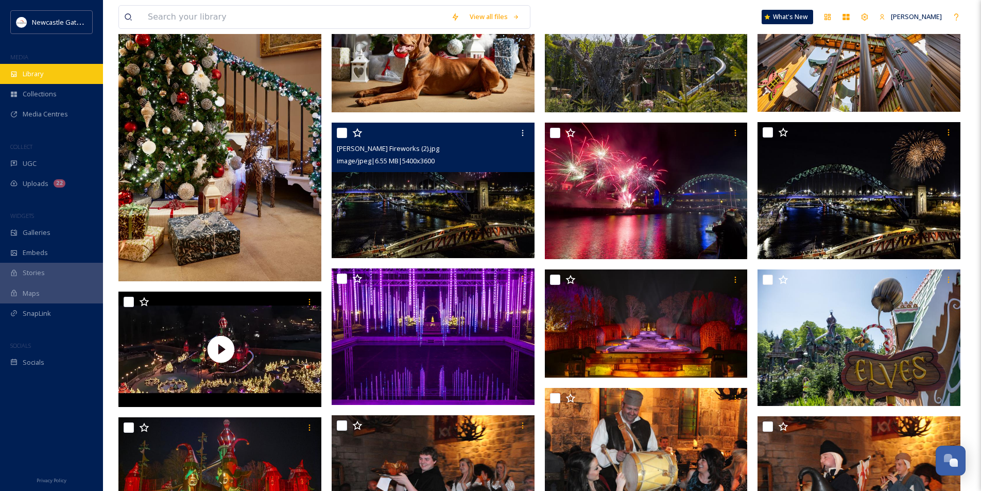  I want to click on span: Library, so click(33, 74).